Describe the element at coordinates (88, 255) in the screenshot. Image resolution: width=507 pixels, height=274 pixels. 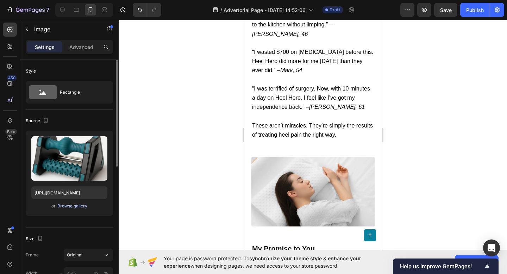
I see `button: Original` at that location.